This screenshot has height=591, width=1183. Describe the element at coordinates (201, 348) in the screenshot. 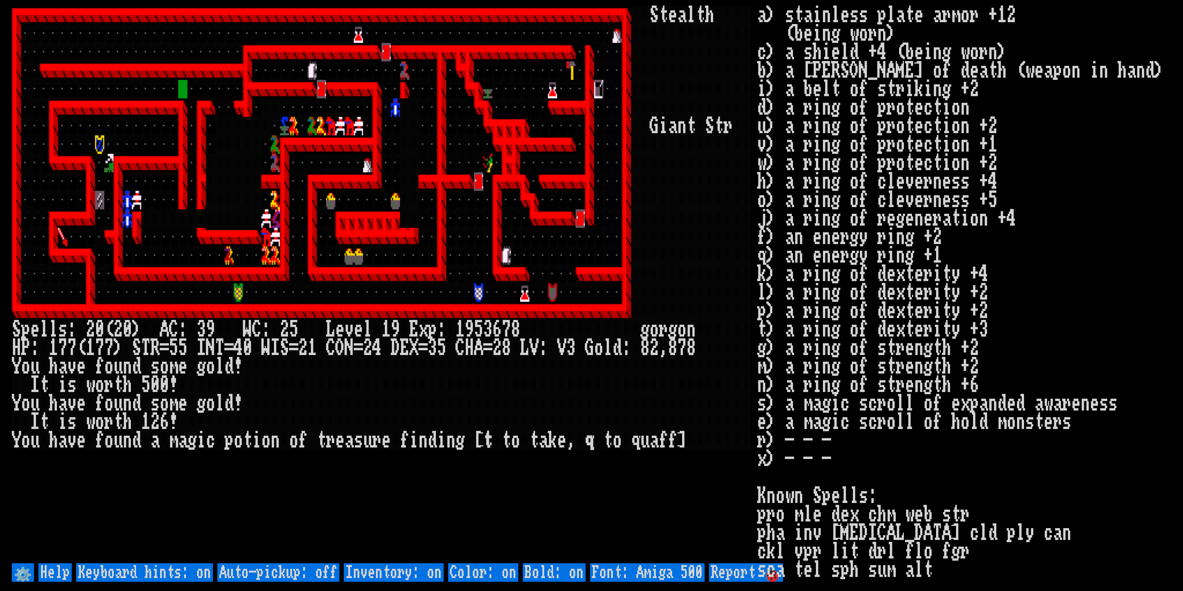

I see `div: I` at that location.